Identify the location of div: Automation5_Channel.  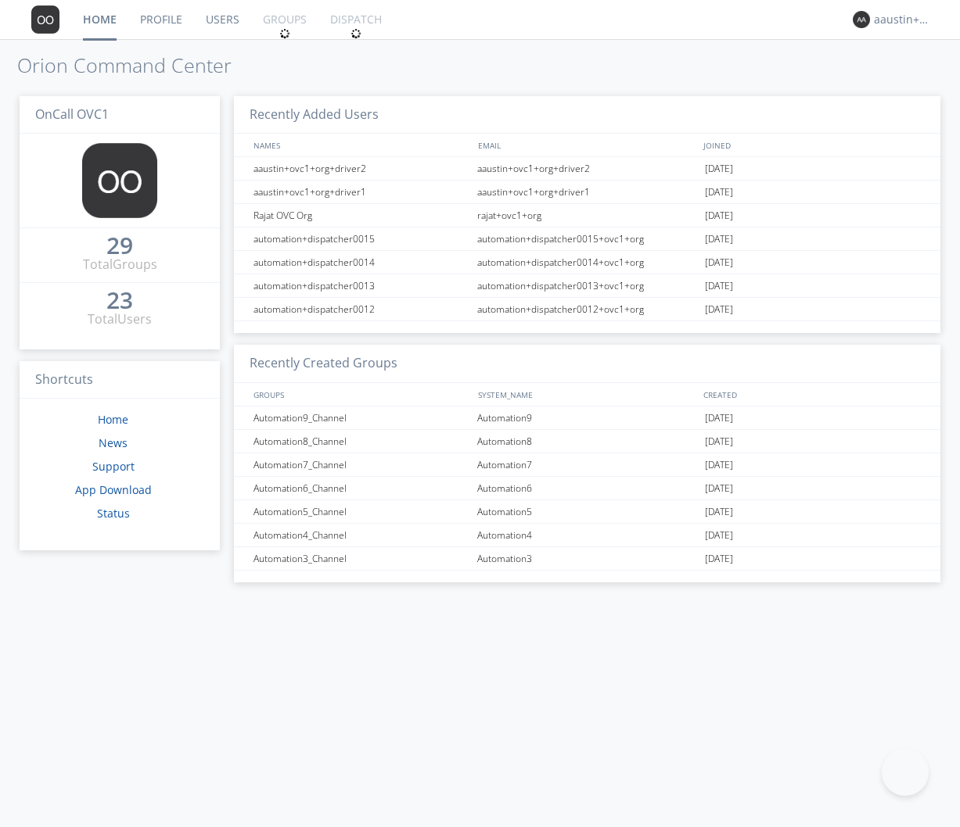
(361, 512).